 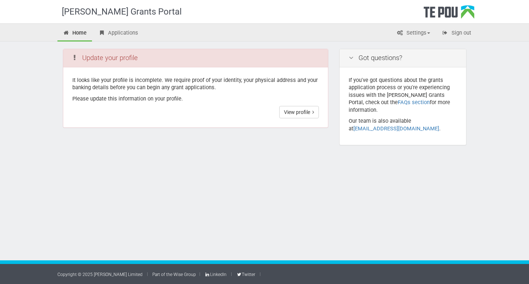 What do you see at coordinates (403, 124) in the screenshot?
I see `p: Our team is also available at .` at bounding box center [403, 124].